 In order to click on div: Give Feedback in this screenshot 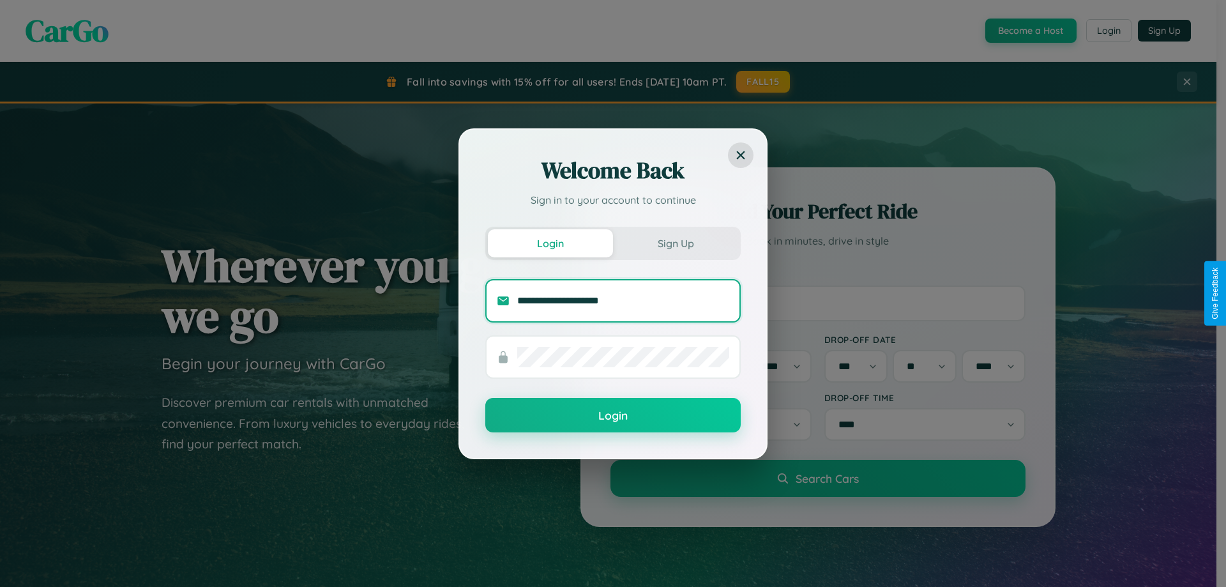, I will do `click(1215, 293)`.